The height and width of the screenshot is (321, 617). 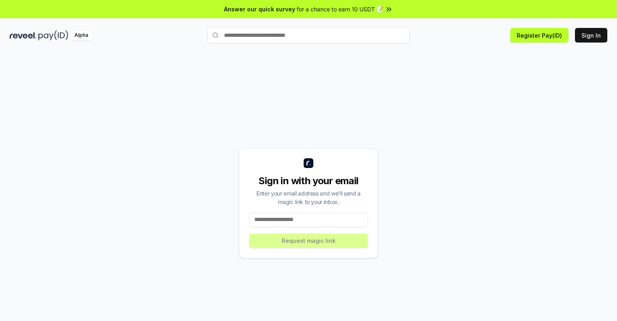 I want to click on div: Alpha, so click(x=81, y=35).